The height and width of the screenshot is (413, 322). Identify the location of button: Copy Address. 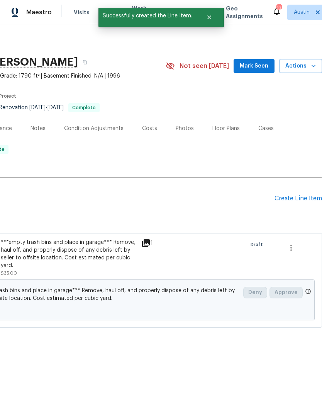
(85, 62).